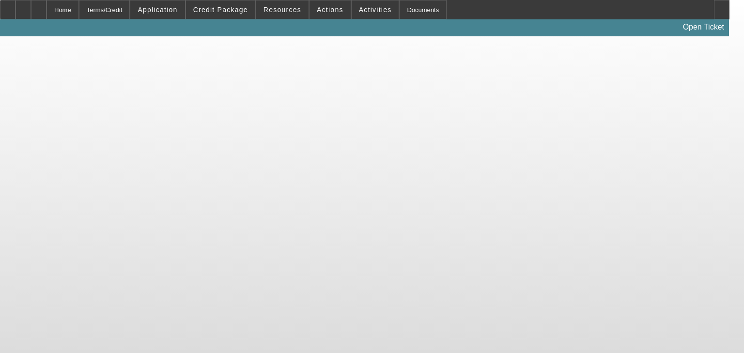 The height and width of the screenshot is (353, 744). What do you see at coordinates (282, 10) in the screenshot?
I see `button: Resources` at bounding box center [282, 10].